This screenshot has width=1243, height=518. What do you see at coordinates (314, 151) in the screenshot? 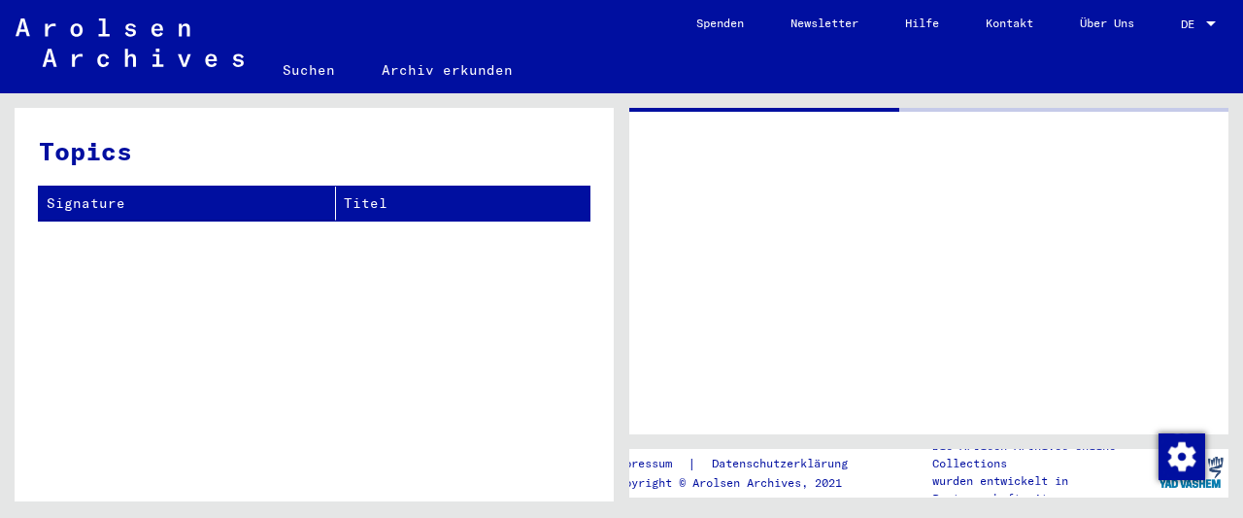
I see `h3: Topics` at bounding box center [314, 151].